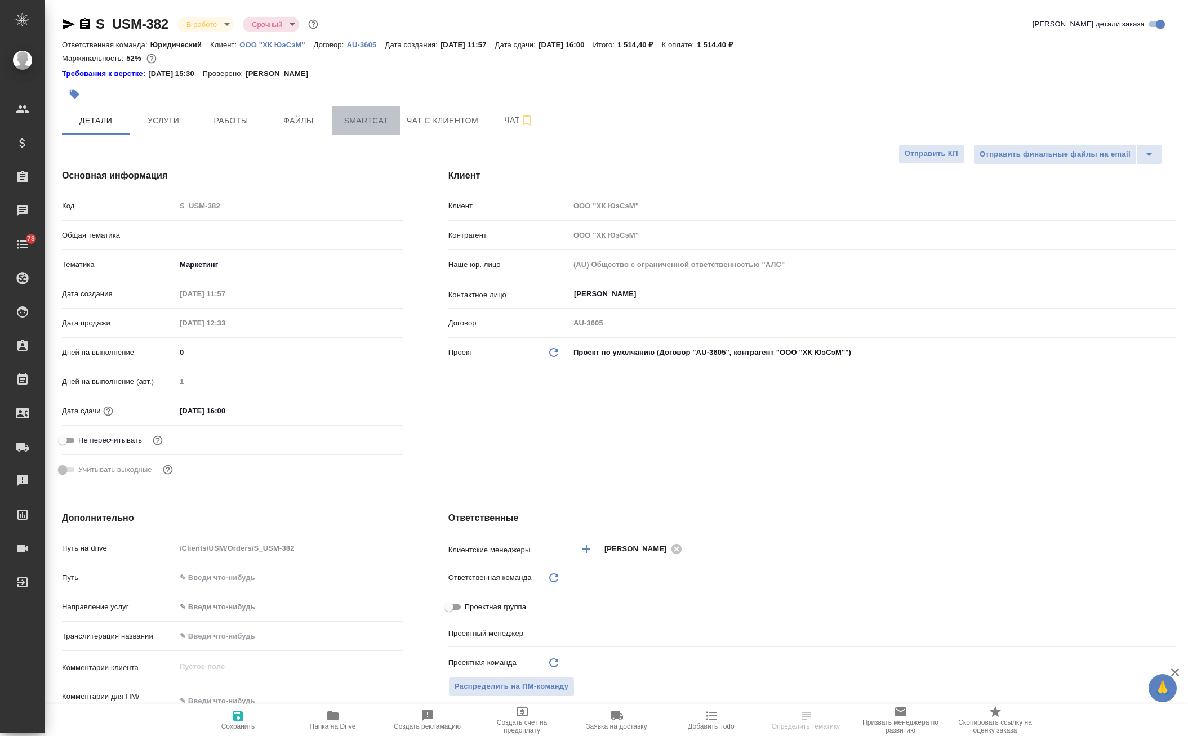 This screenshot has height=736, width=1188. Describe the element at coordinates (238, 720) in the screenshot. I see `button: Сохранить` at that location.